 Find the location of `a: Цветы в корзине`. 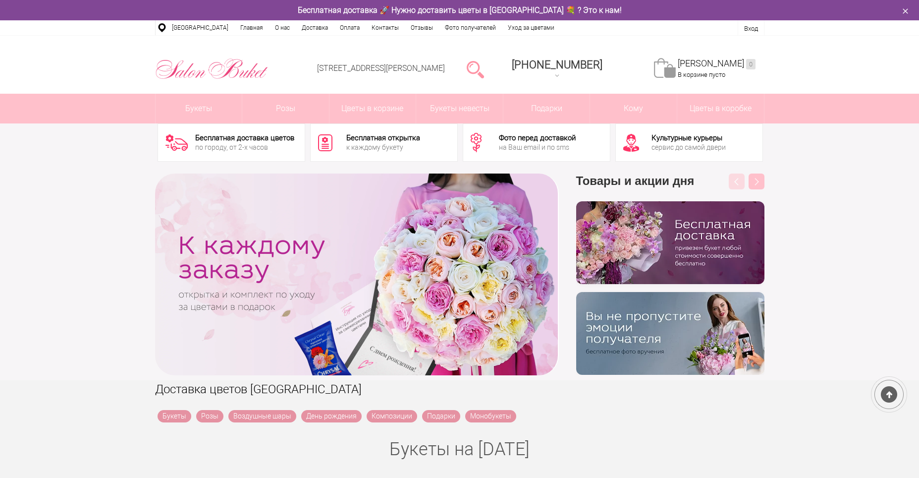

a: Цветы в корзине is located at coordinates (373, 109).